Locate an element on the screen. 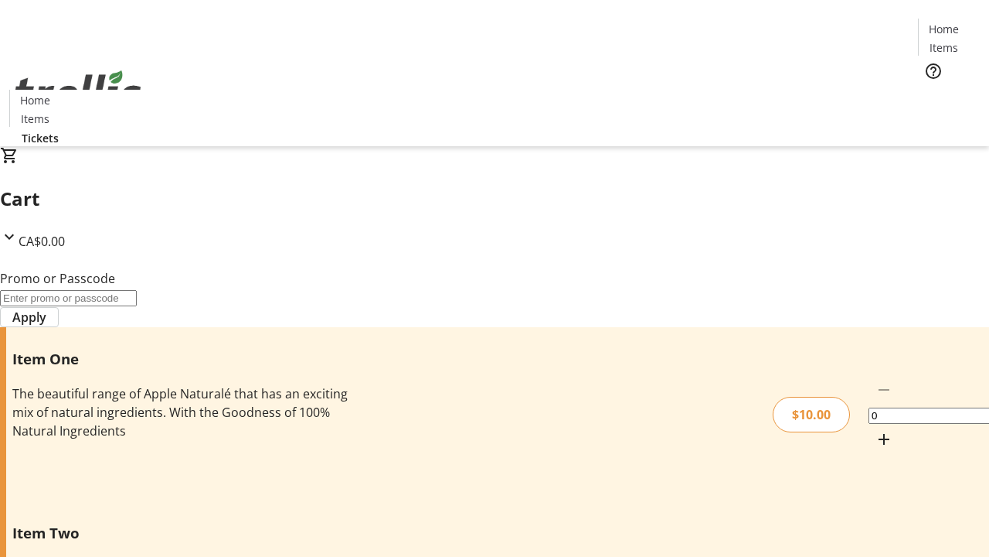 The height and width of the screenshot is (557, 989). button: Help is located at coordinates (934, 71).